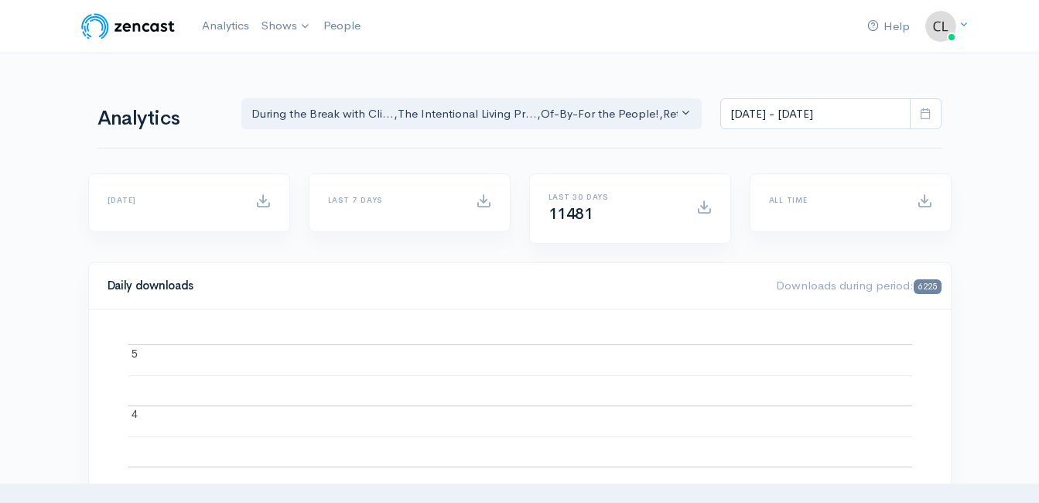 This screenshot has height=503, width=1039. I want to click on div: During the Break with Cli... , The Intentional Living Pr... , Of-By-For the People! , Rethink - R..., so click(465, 114).